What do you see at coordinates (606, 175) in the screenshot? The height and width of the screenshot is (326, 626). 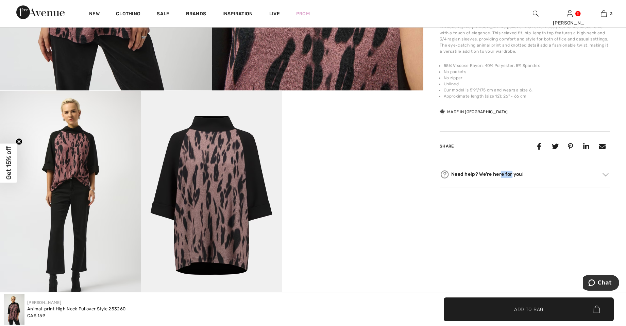 I see `img: Arrow2.svg` at bounding box center [606, 175].